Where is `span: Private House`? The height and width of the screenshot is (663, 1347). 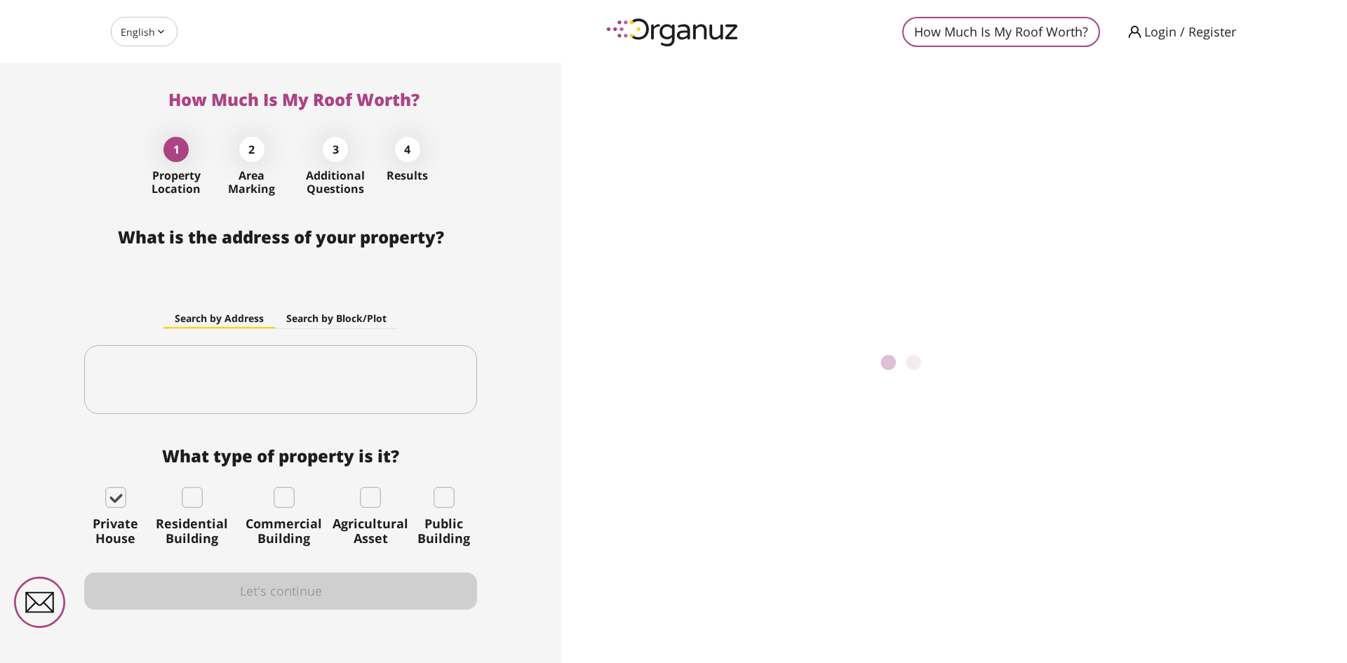
span: Private House is located at coordinates (115, 531).